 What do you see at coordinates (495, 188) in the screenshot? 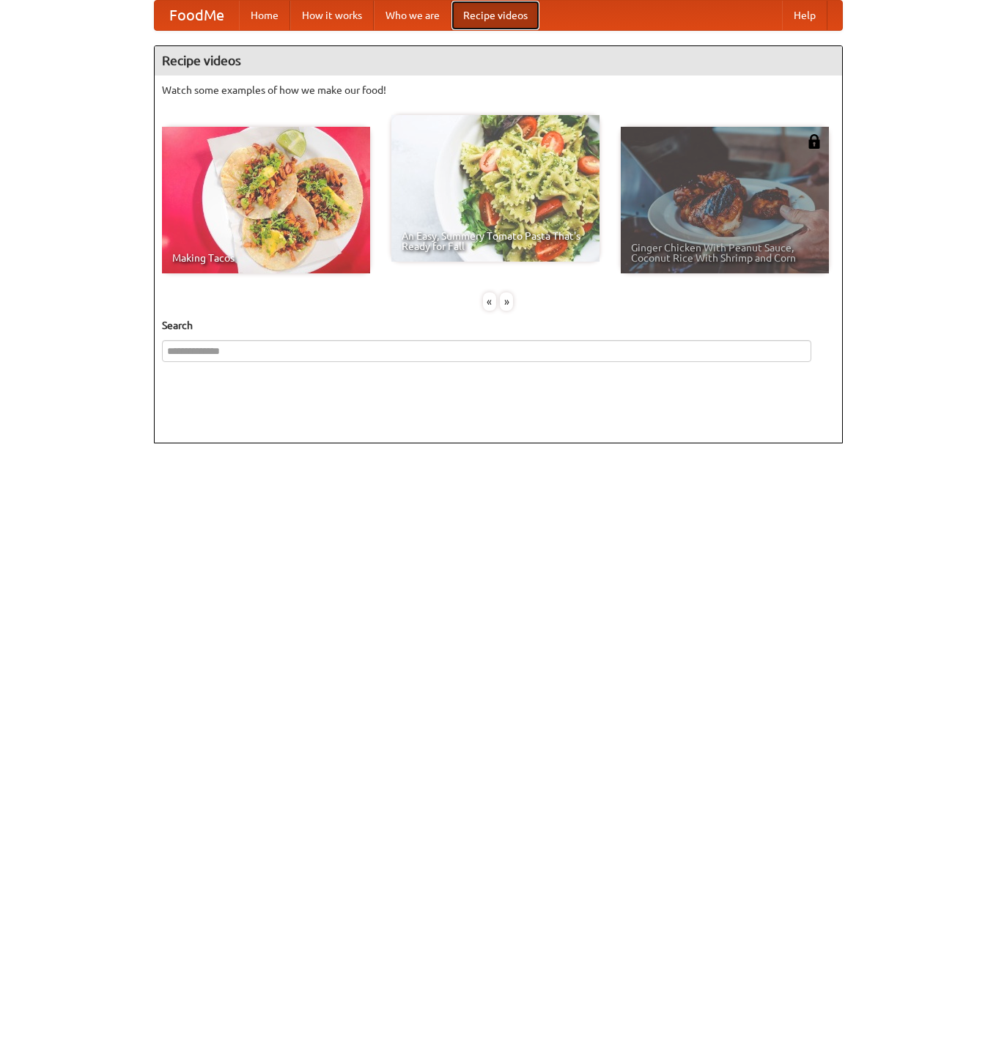
I see `a: An Easy, Summery Tomato Pasta That's Ready for Fall` at bounding box center [495, 188].